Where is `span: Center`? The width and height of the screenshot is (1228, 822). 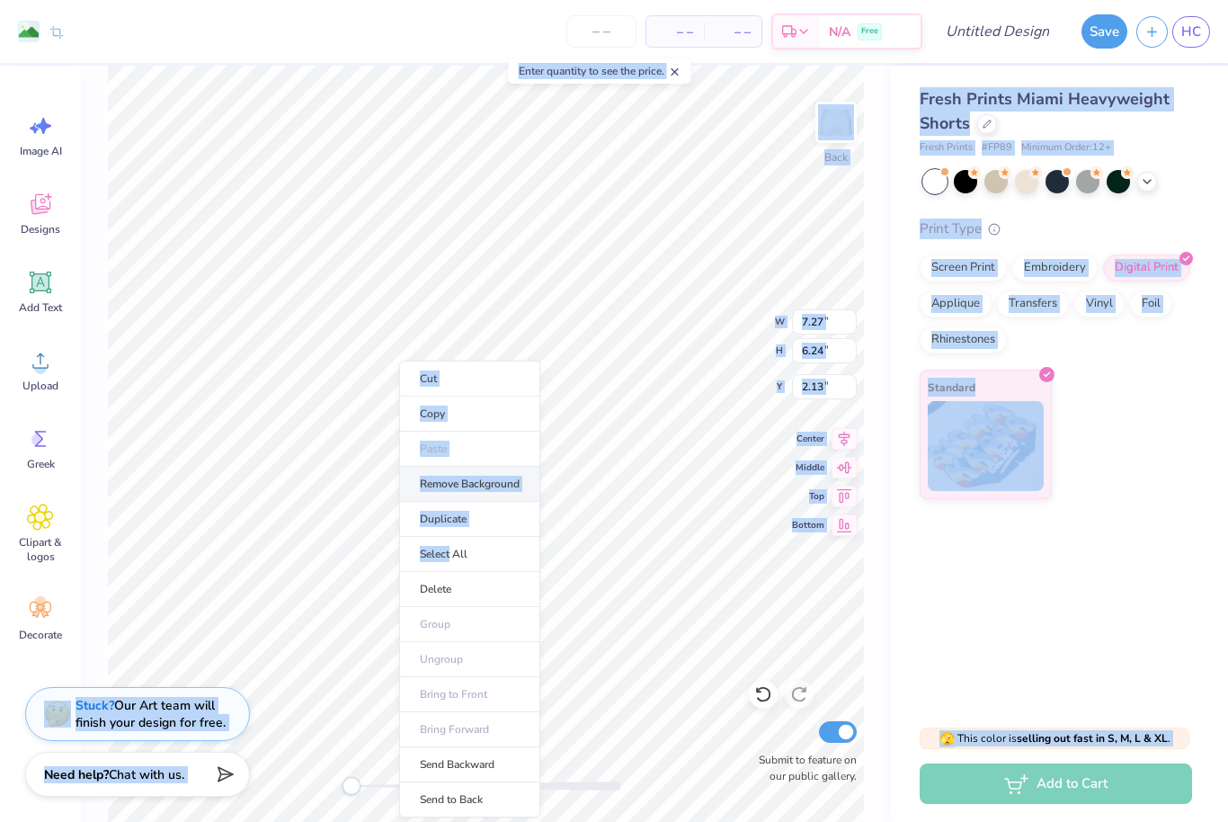 span: Center is located at coordinates (808, 439).